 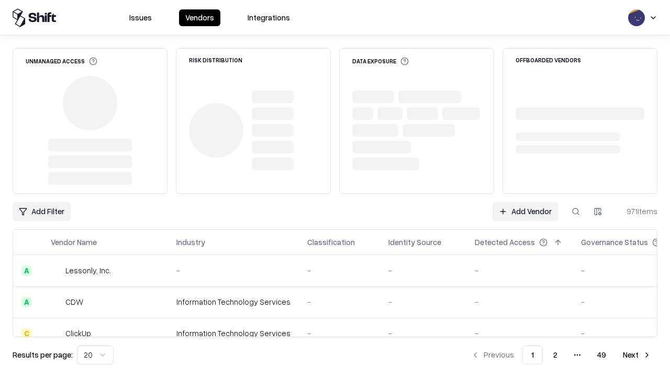 I want to click on a: Add Vendor, so click(x=525, y=212).